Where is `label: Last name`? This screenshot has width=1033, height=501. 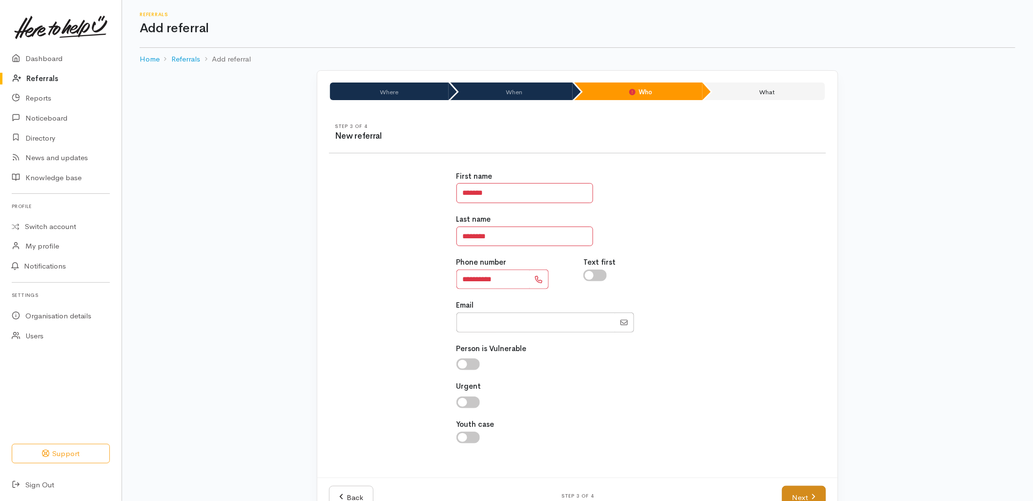 label: Last name is located at coordinates (473, 219).